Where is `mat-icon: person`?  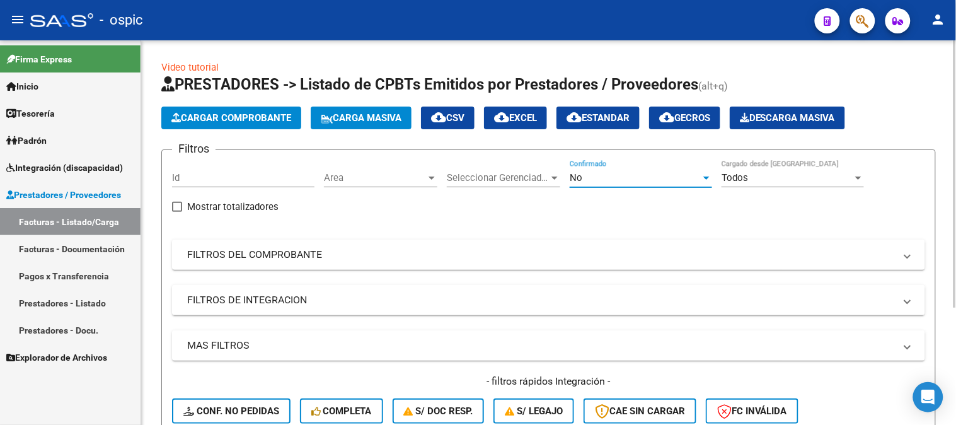 mat-icon: person is located at coordinates (938, 20).